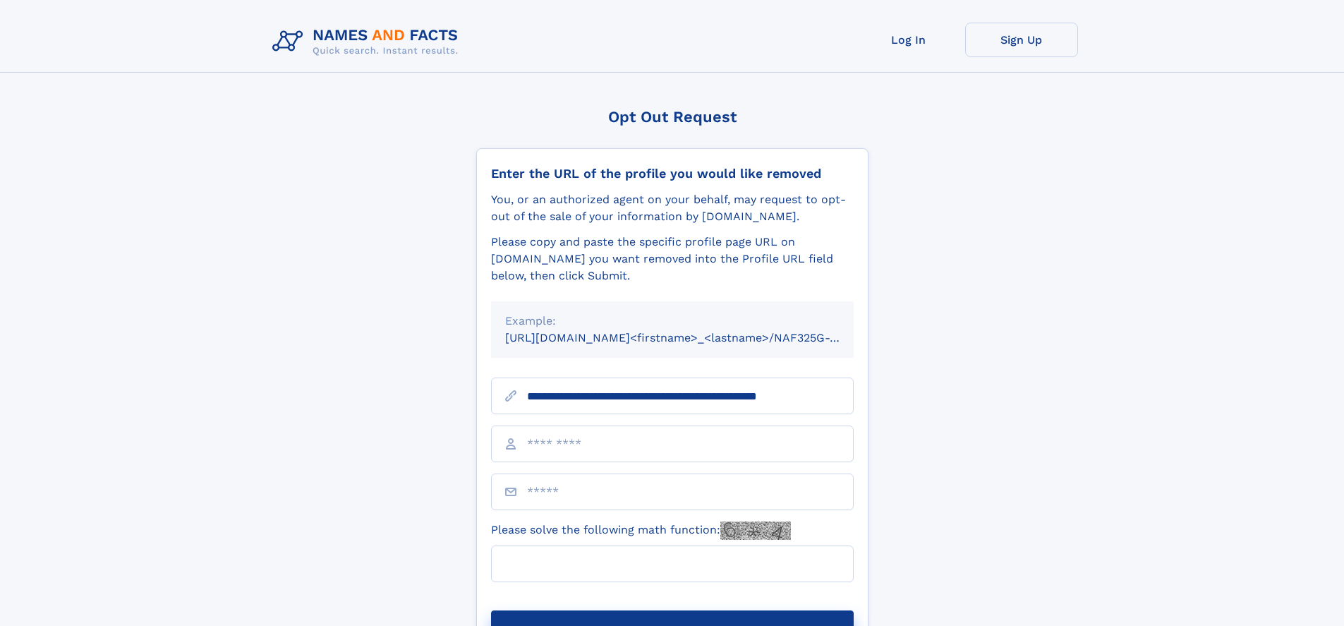  What do you see at coordinates (672, 208) in the screenshot?
I see `div: You, or an authorized agent on your behalf, may request to opt-out of the sale of your informatio...` at bounding box center [672, 208].